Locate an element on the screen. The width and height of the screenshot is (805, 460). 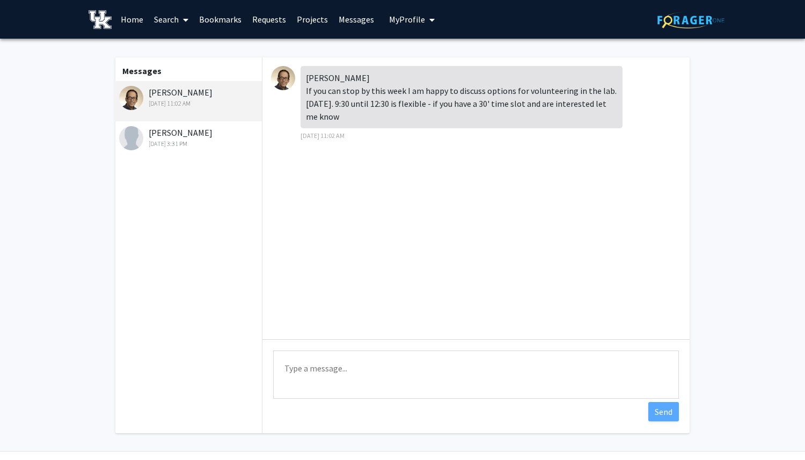
a: Messages is located at coordinates (356, 19).